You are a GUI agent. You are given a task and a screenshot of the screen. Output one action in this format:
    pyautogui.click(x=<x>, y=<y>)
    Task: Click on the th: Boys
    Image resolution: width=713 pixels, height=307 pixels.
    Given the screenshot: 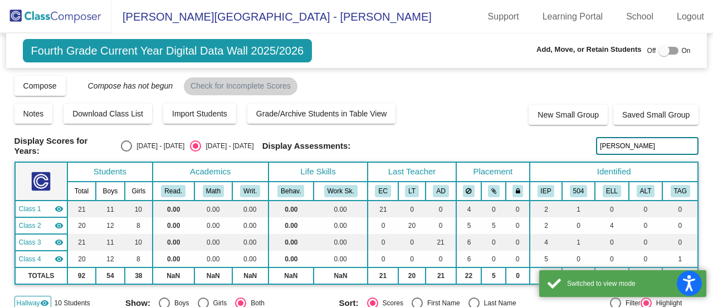 What is the action you would take?
    pyautogui.click(x=110, y=191)
    